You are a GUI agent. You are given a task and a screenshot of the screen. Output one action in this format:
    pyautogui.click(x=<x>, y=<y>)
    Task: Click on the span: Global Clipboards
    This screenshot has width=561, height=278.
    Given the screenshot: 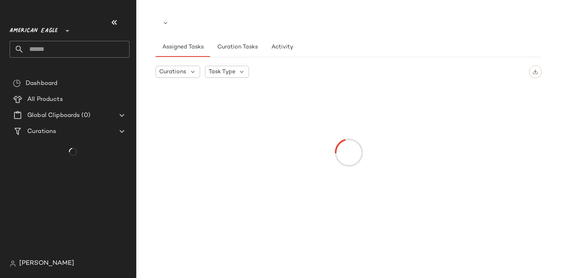 What is the action you would take?
    pyautogui.click(x=53, y=115)
    